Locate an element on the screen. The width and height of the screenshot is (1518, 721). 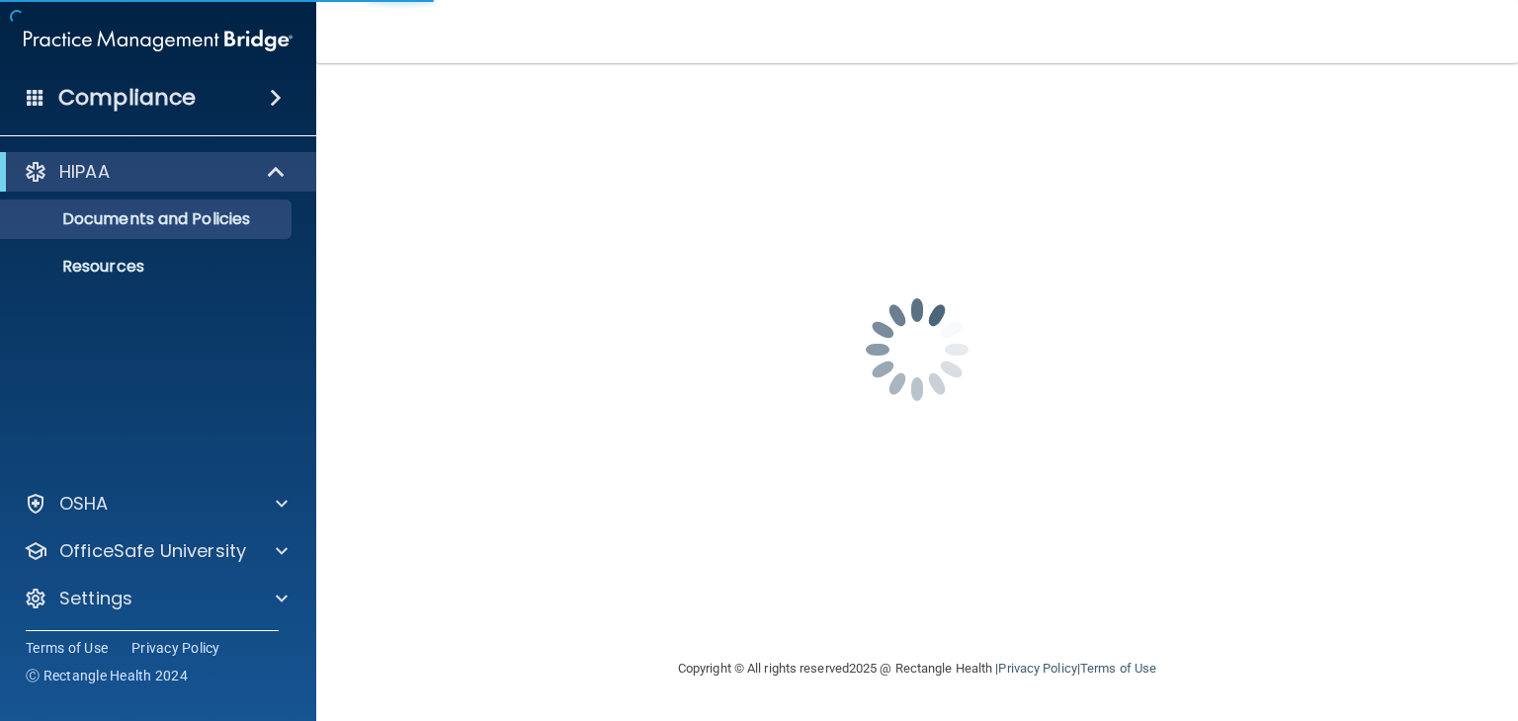
a: OfficeSafe University is located at coordinates (155, 551).